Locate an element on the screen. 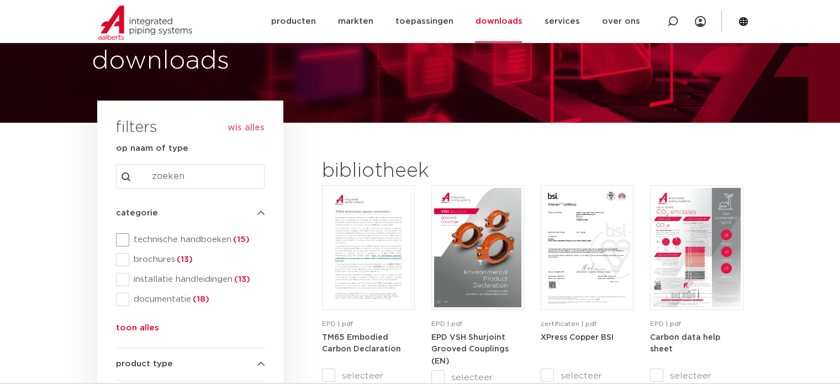 The image size is (840, 384). span: (18) is located at coordinates (200, 299).